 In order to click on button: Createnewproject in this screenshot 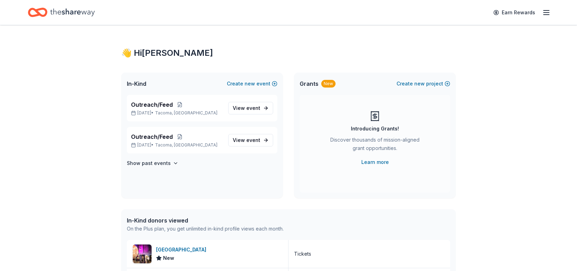, I will do `click(424, 84)`.